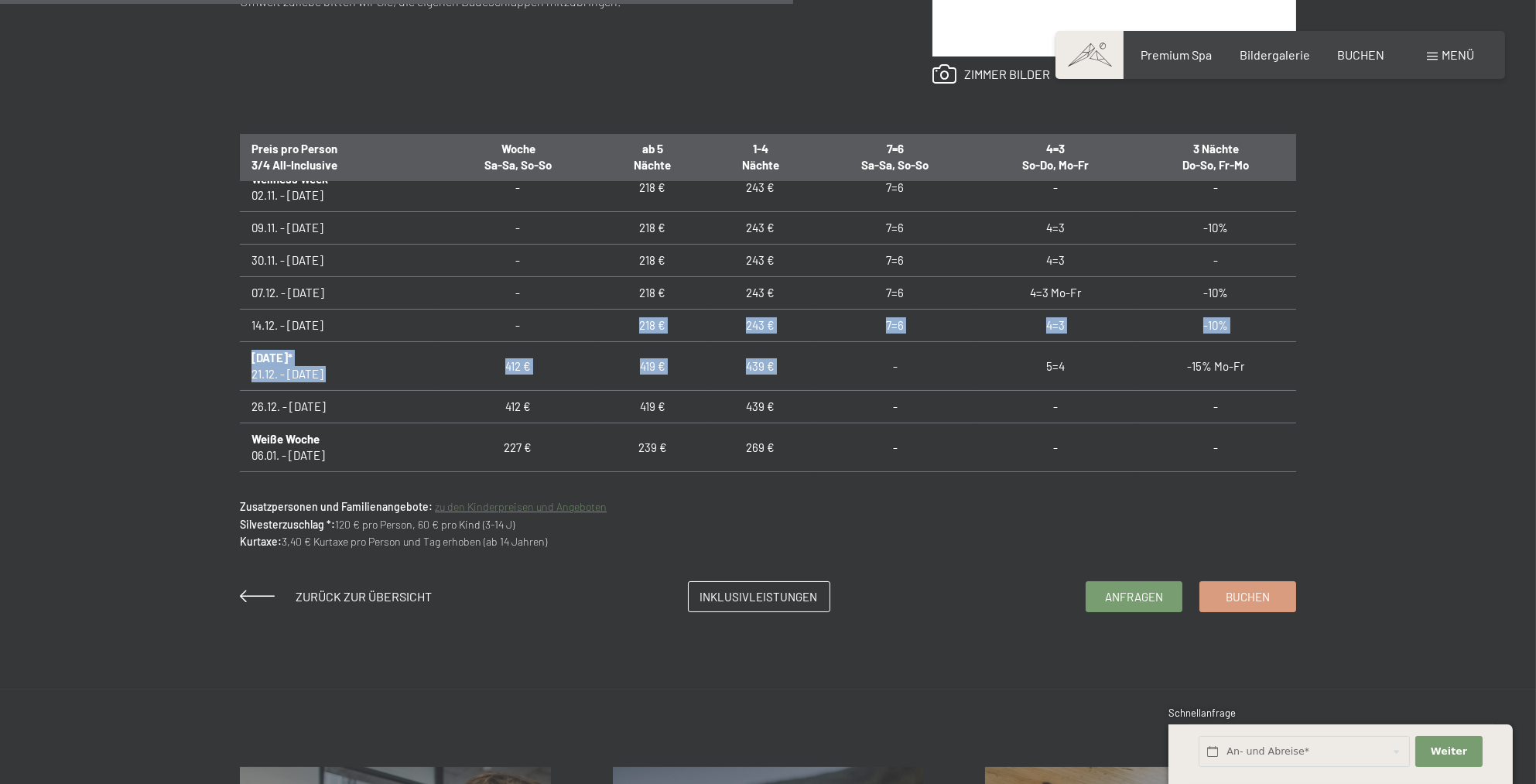  Describe the element at coordinates (285, 439) in the screenshot. I see `b: Weiße Woche` at that location.